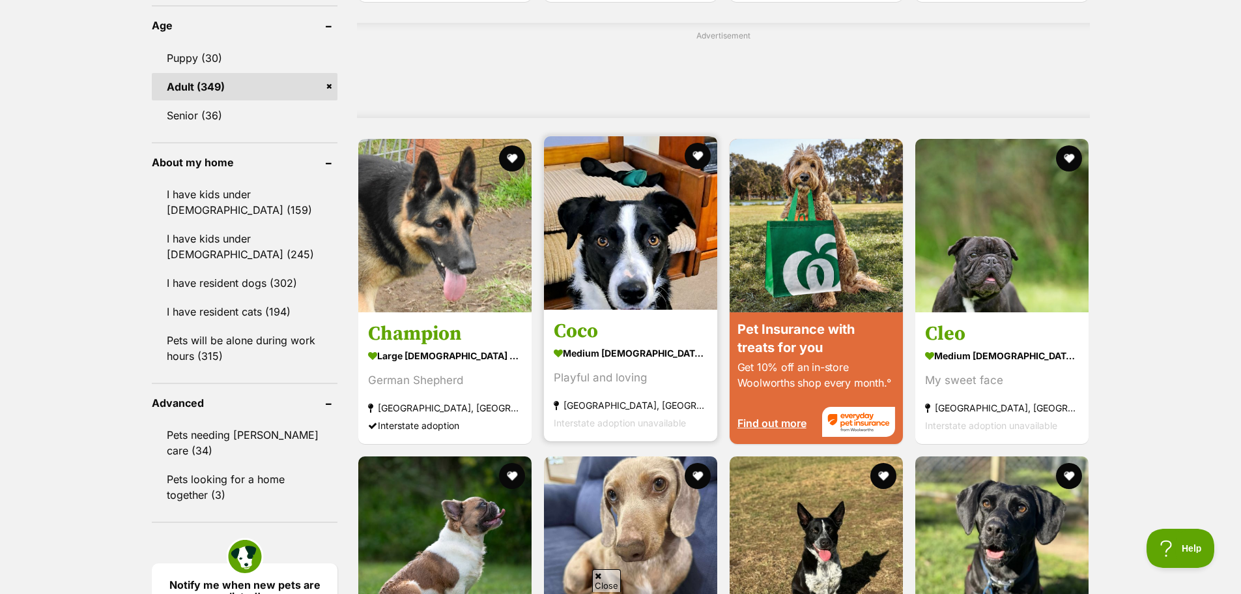 The image size is (1241, 594). Describe the element at coordinates (244, 25) in the screenshot. I see `header: Age` at that location.